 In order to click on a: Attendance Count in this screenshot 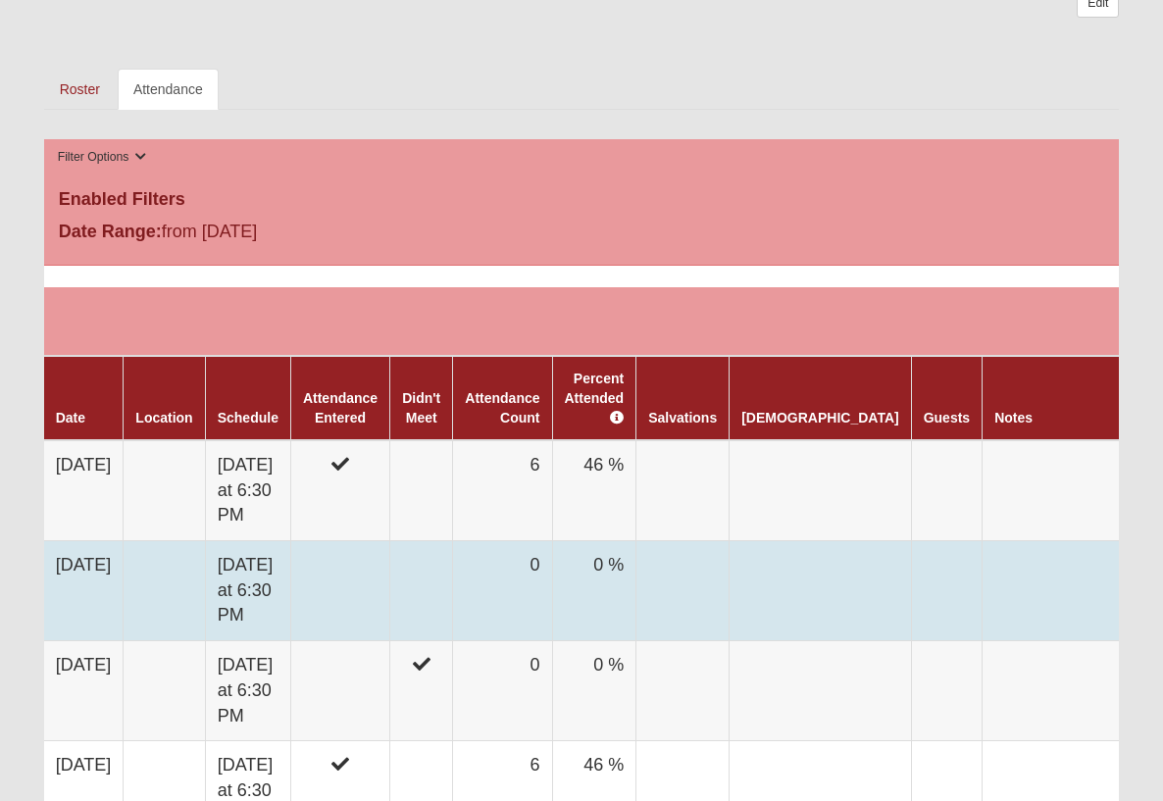, I will do `click(502, 408)`.